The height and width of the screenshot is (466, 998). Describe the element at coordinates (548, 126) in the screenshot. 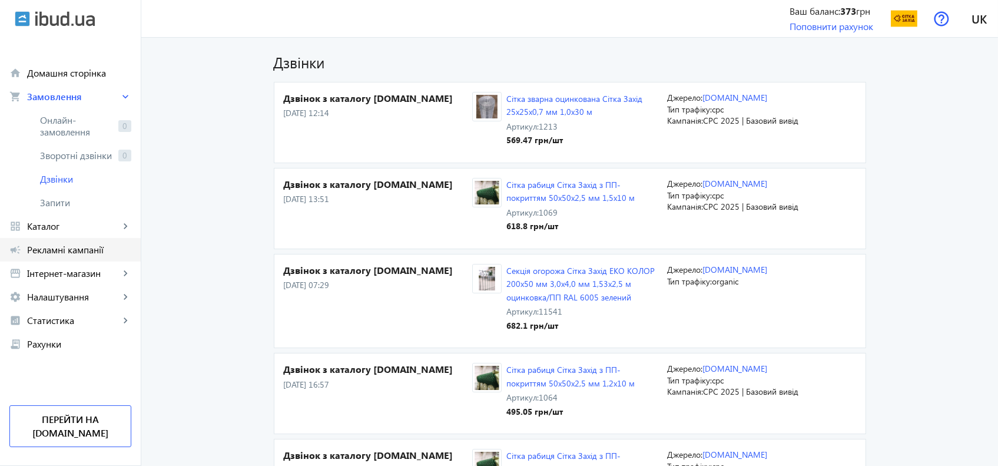

I see `span: 1213` at that location.